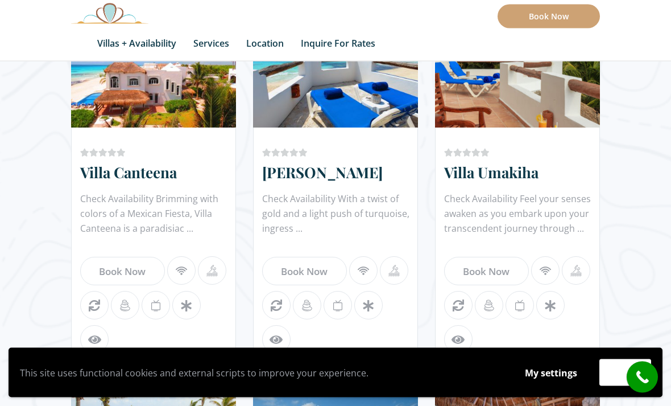 The image size is (671, 406). What do you see at coordinates (261, 373) in the screenshot?
I see `p: This site uses functional cookies and external scripts to improve your experience.` at bounding box center [261, 373].